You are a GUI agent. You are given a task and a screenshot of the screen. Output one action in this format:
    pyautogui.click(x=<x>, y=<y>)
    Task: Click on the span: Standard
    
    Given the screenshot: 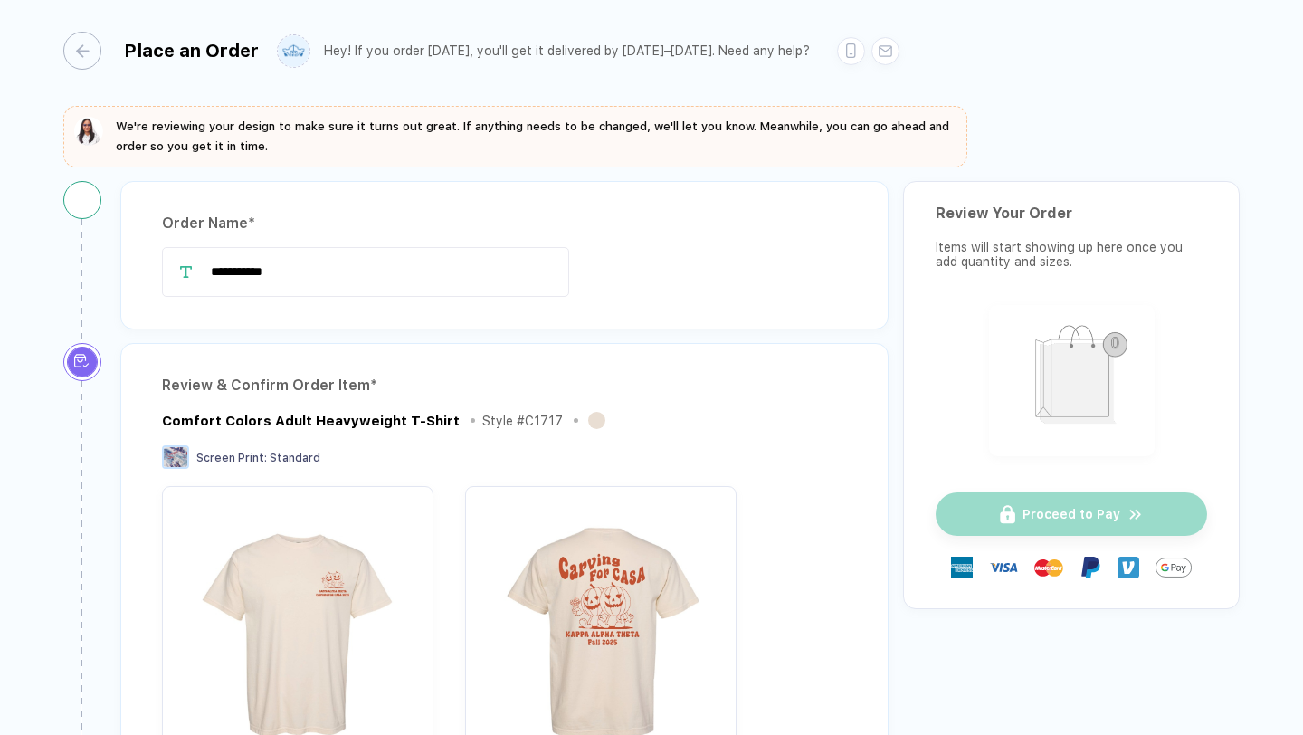 What is the action you would take?
    pyautogui.click(x=295, y=458)
    